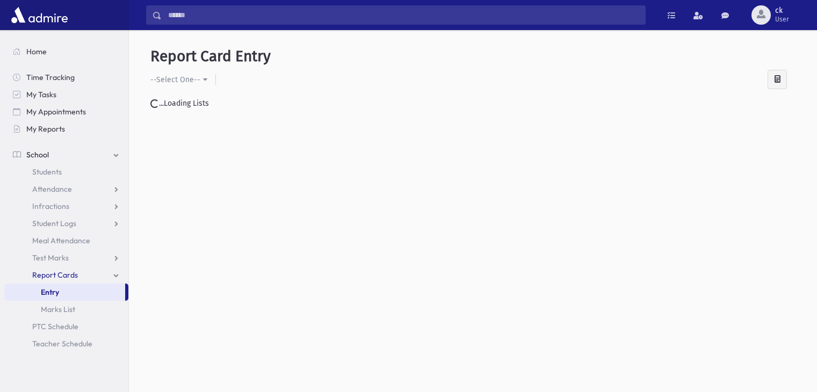 This screenshot has width=817, height=392. I want to click on a: Teacher Schedule, so click(66, 344).